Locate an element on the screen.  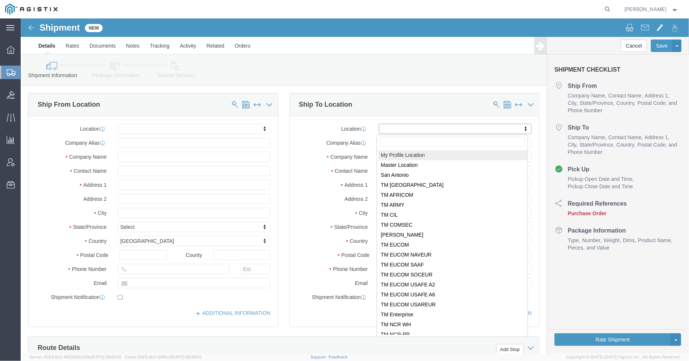
span: Client: 2025.19.0-129fbcf is located at coordinates (163, 357).